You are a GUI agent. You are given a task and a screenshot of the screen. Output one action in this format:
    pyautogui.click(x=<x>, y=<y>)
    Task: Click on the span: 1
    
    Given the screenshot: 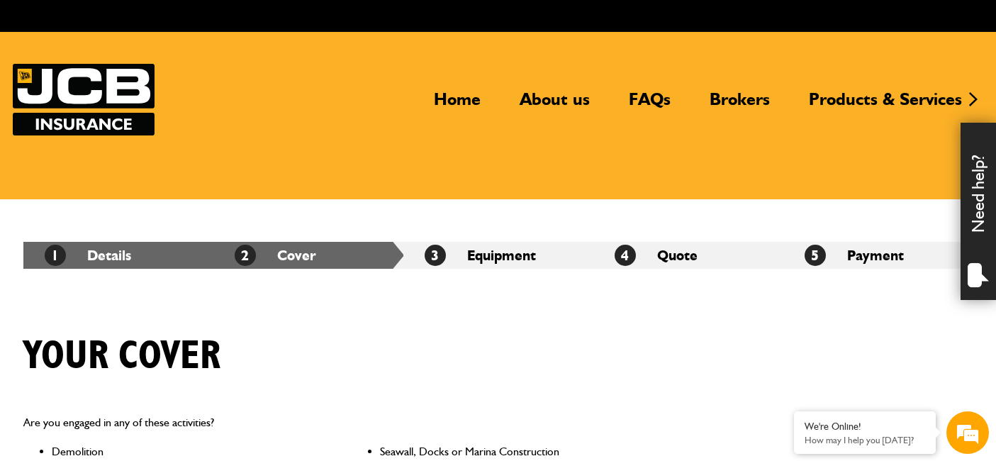 What is the action you would take?
    pyautogui.click(x=55, y=255)
    